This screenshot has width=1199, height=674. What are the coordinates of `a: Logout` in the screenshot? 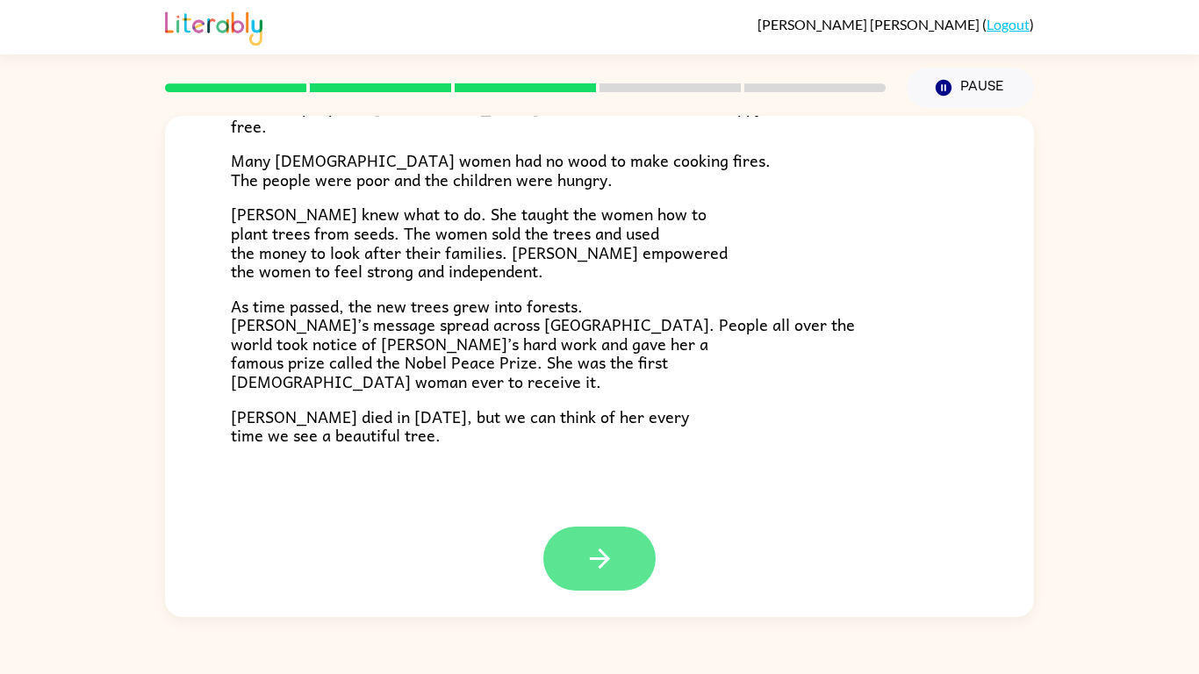 It's located at (1008, 24).